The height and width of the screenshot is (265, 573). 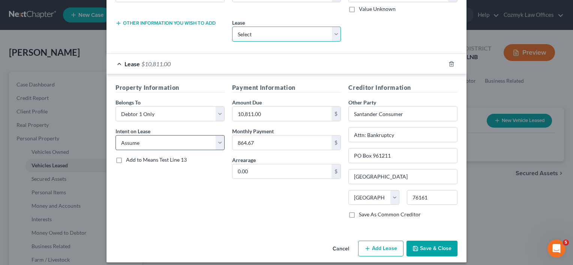 What do you see at coordinates (377, 9) in the screenshot?
I see `label: Value Unknown` at bounding box center [377, 9].